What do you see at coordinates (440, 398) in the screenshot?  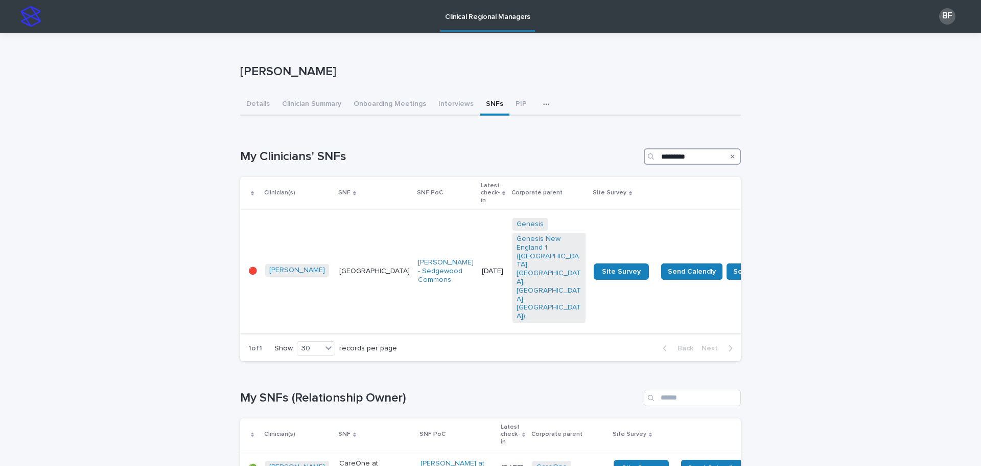 I see `h1: My SNFs (Relationship Owner)` at bounding box center [440, 398].